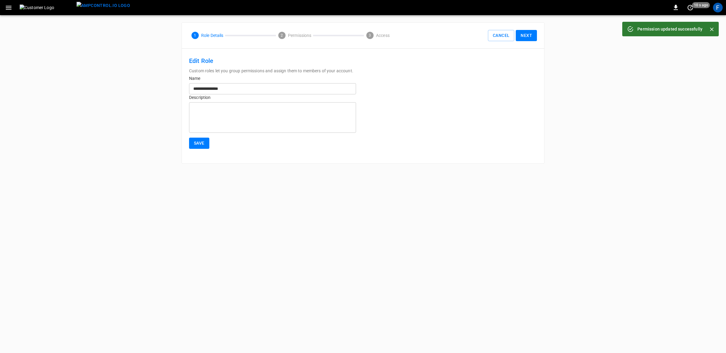 Image resolution: width=726 pixels, height=353 pixels. I want to click on h6: Edit Role, so click(273, 61).